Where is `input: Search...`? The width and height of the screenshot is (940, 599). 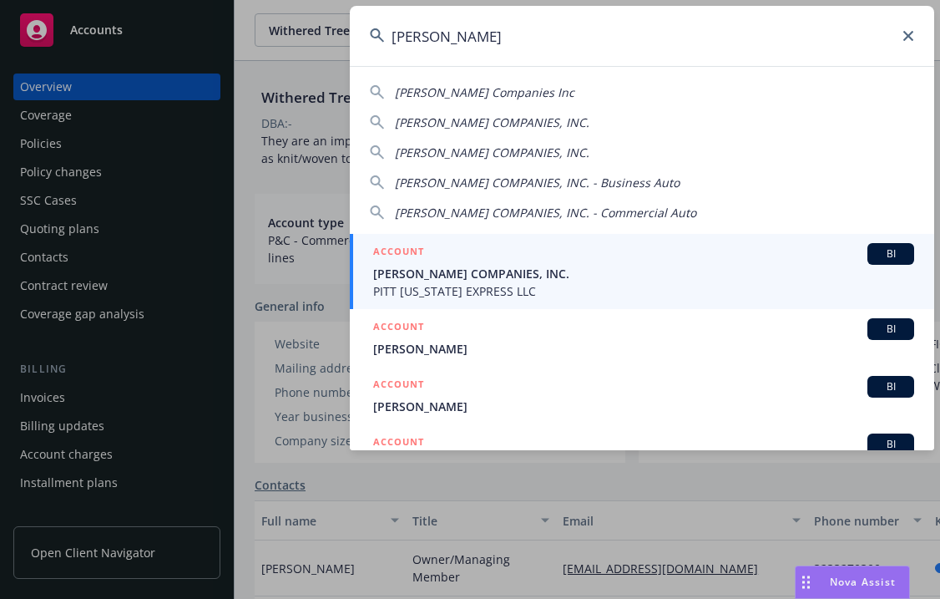 input: Search... is located at coordinates (642, 36).